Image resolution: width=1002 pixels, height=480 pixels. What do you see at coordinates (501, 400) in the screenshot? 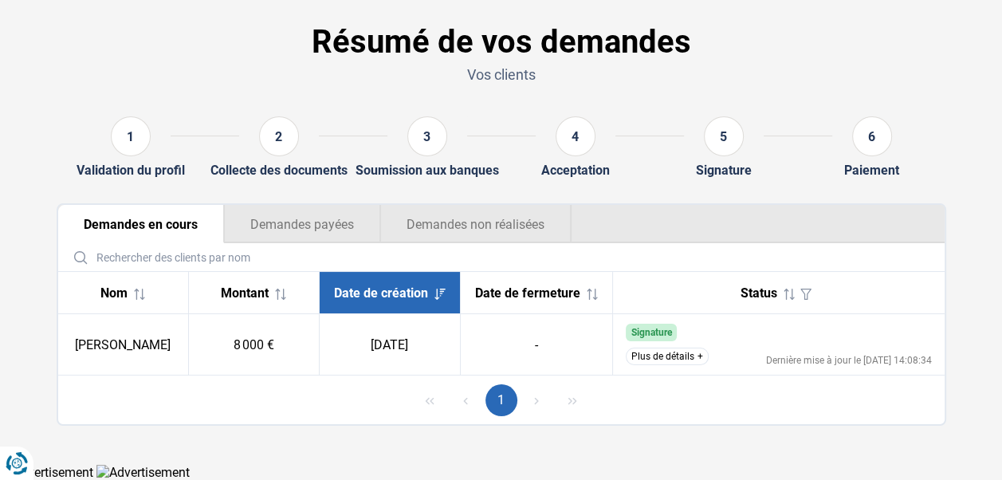
I see `button: Page 1` at bounding box center [501, 400].